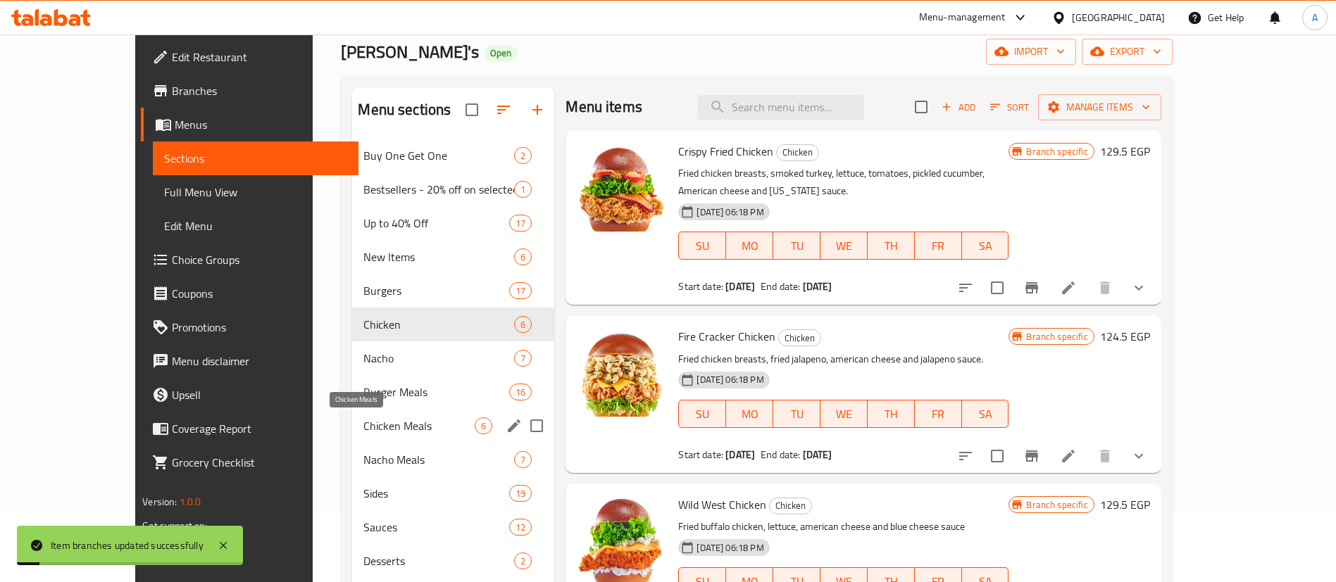 The width and height of the screenshot is (1336, 582). I want to click on div: Nacho Meals, so click(439, 460).